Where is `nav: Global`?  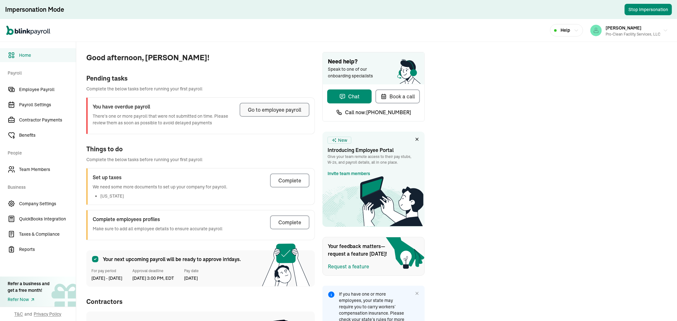
nav: Global is located at coordinates (28, 30).